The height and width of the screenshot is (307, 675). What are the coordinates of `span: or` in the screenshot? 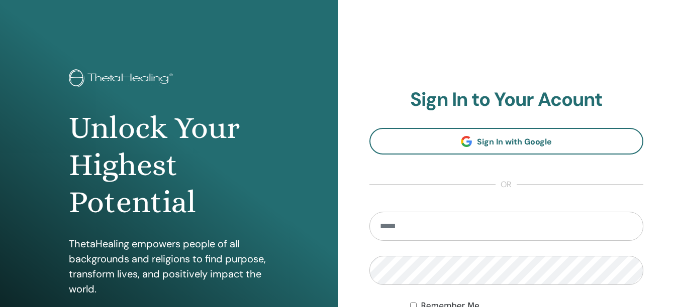 It's located at (506, 185).